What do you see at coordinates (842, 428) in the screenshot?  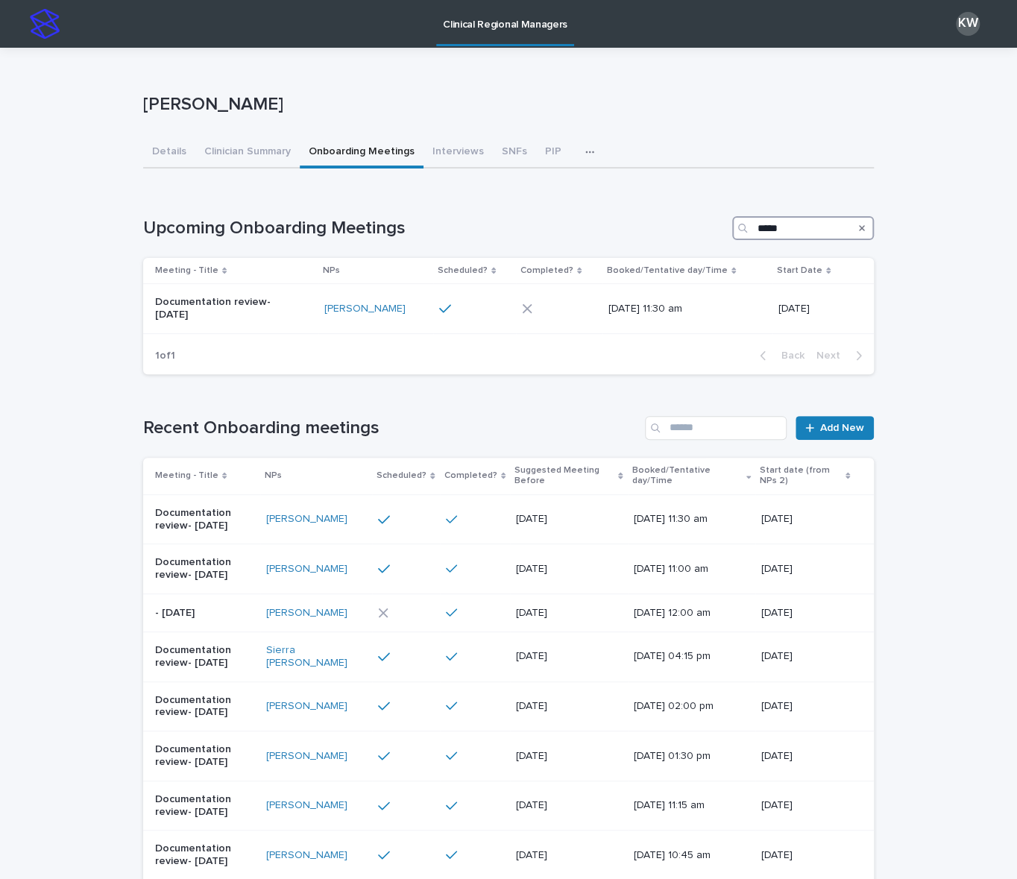 I see `span: Add New` at bounding box center [842, 428].